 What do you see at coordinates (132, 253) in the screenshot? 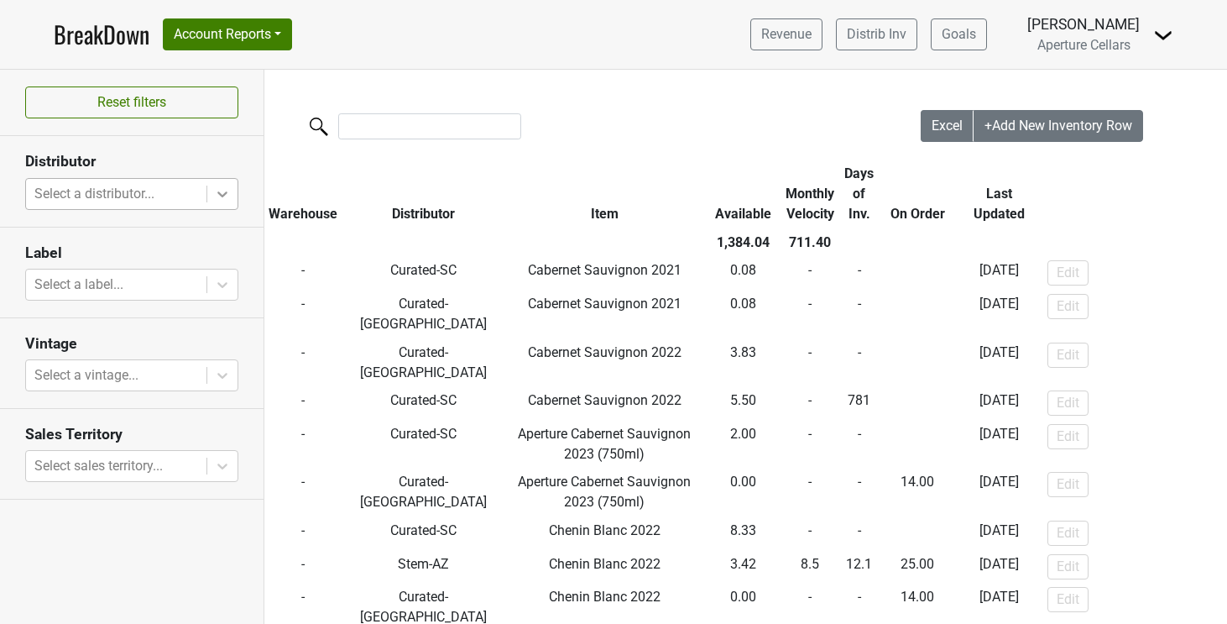
I see `h3: Label` at bounding box center [132, 253].